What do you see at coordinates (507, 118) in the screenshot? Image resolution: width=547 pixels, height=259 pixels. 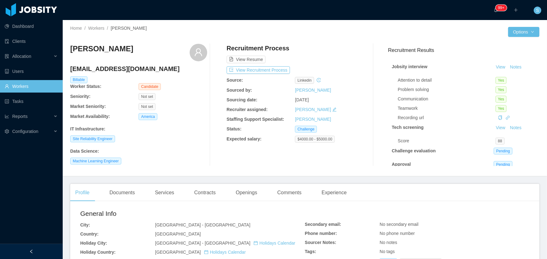 I see `i: icon: link` at bounding box center [507, 118].